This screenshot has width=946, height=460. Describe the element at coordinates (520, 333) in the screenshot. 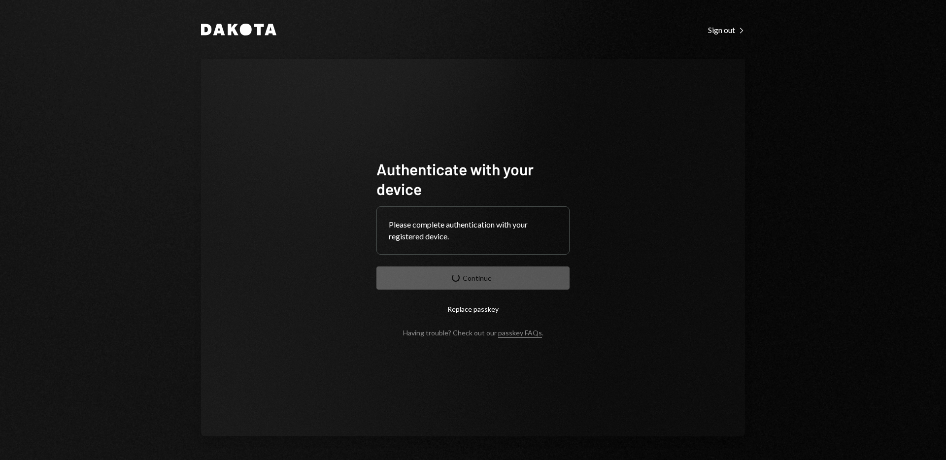

I see `a: passkey FAQs` at that location.